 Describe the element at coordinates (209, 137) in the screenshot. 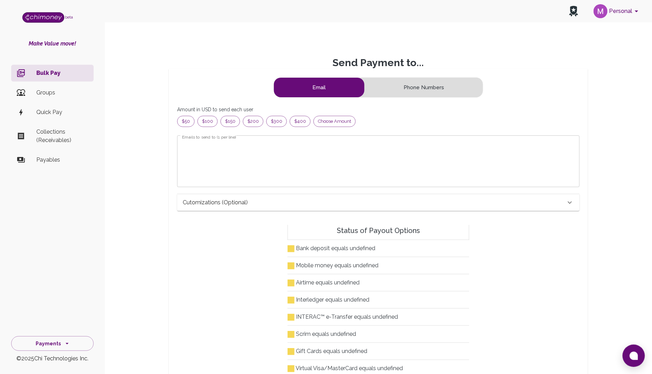

I see `label: Emails to send to (1 per line)` at that location.